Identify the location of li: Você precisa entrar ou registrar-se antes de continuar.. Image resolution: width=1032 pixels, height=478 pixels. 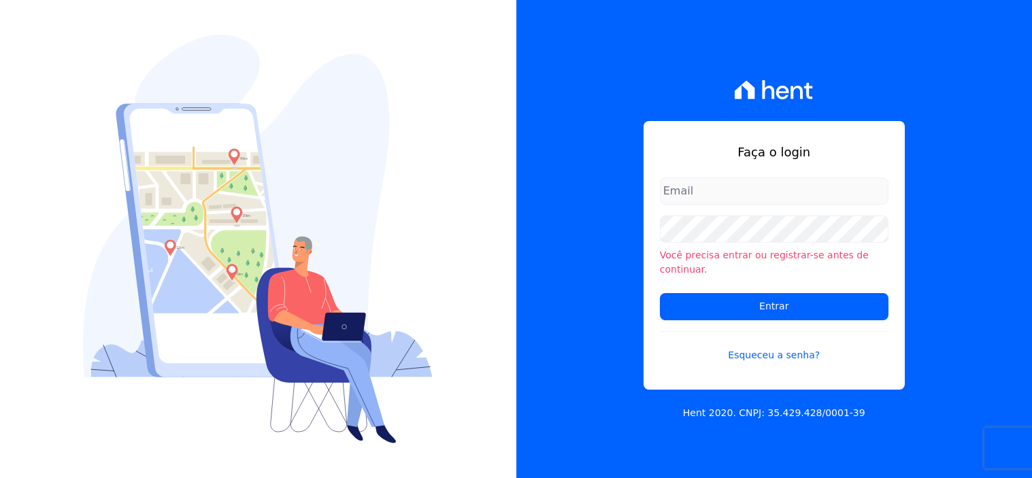
(774, 263).